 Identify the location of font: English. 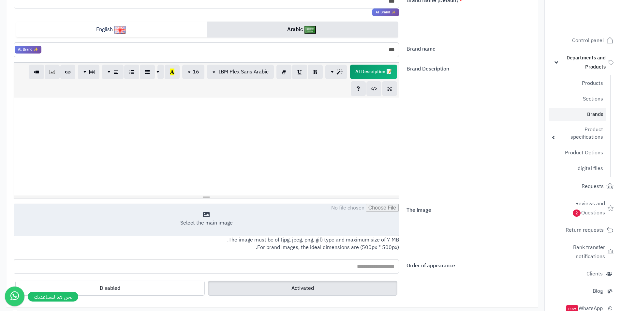
(104, 29).